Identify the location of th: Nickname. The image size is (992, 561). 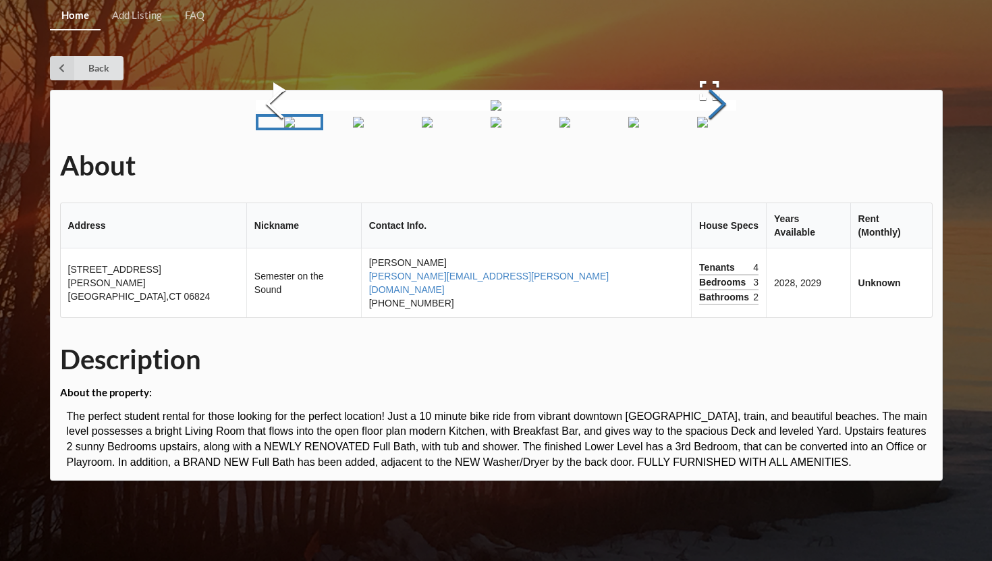
(304, 225).